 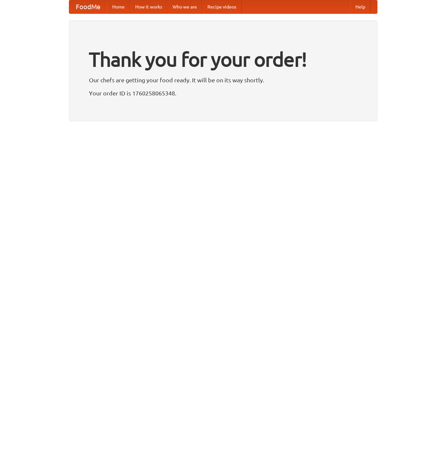 I want to click on a: FoodMe, so click(x=88, y=7).